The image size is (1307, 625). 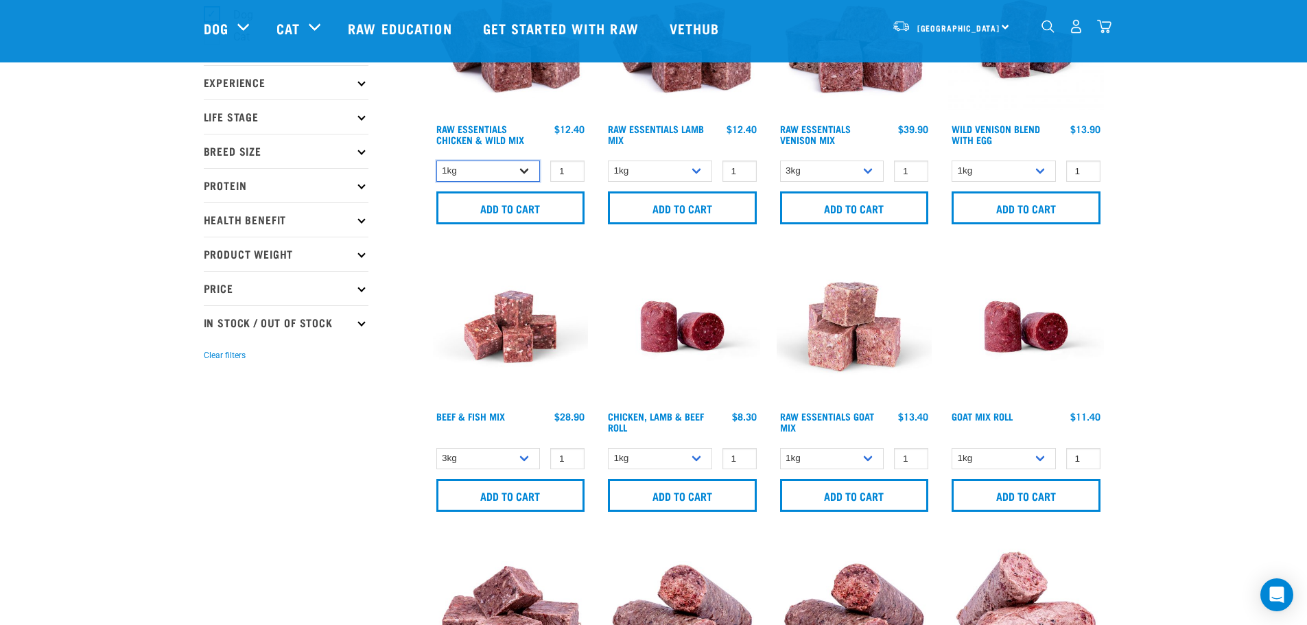 What do you see at coordinates (286, 82) in the screenshot?
I see `p: Experience` at bounding box center [286, 82].